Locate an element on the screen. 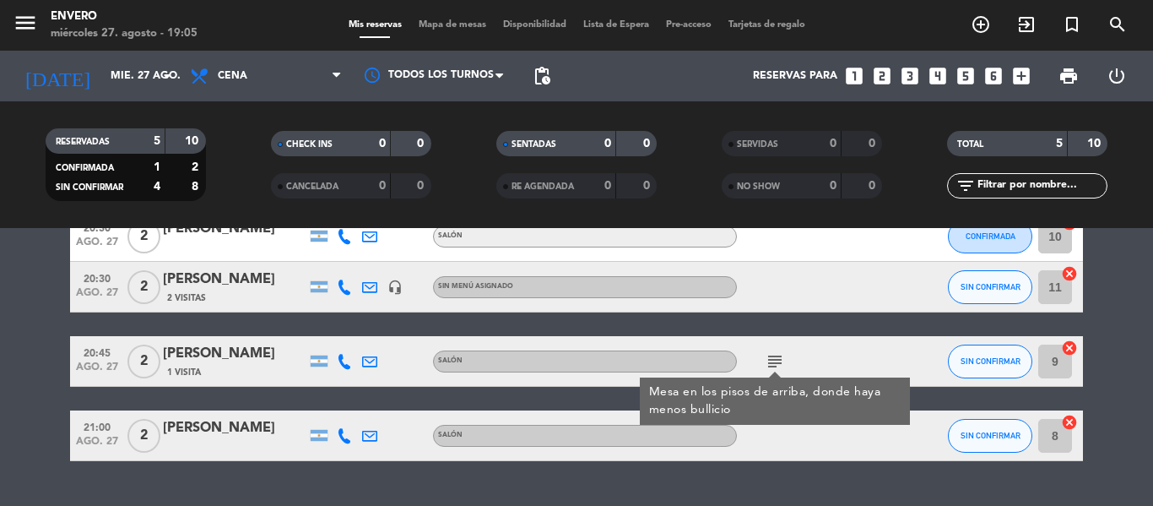  span: RE AGENDADA is located at coordinates (543, 187).